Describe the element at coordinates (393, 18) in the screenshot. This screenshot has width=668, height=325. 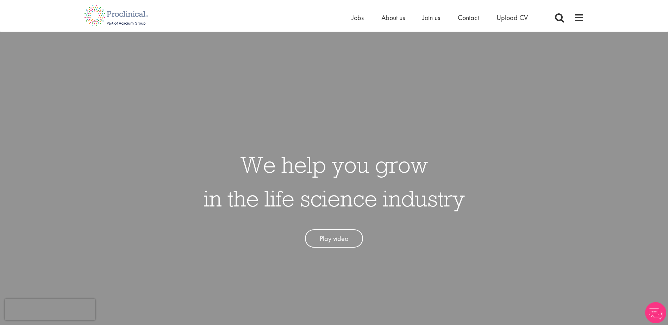
I see `span: About us` at that location.